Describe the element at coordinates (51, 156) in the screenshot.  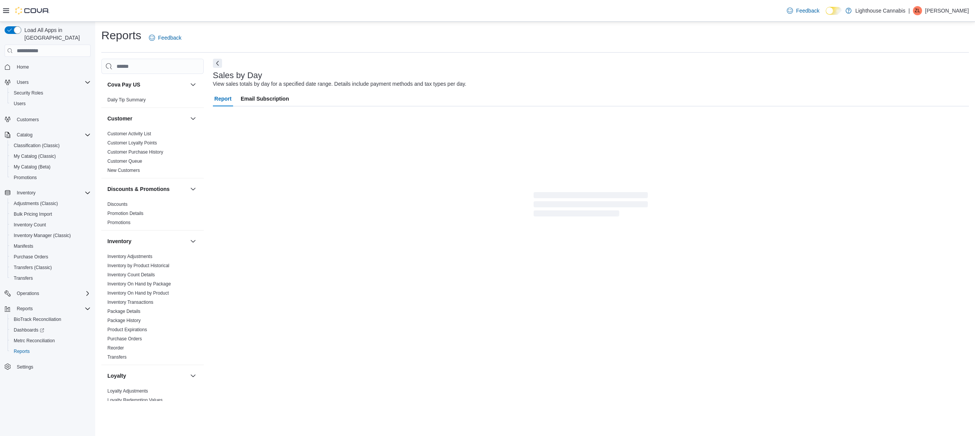
I see `span: My Catalog (Classic)` at that location.